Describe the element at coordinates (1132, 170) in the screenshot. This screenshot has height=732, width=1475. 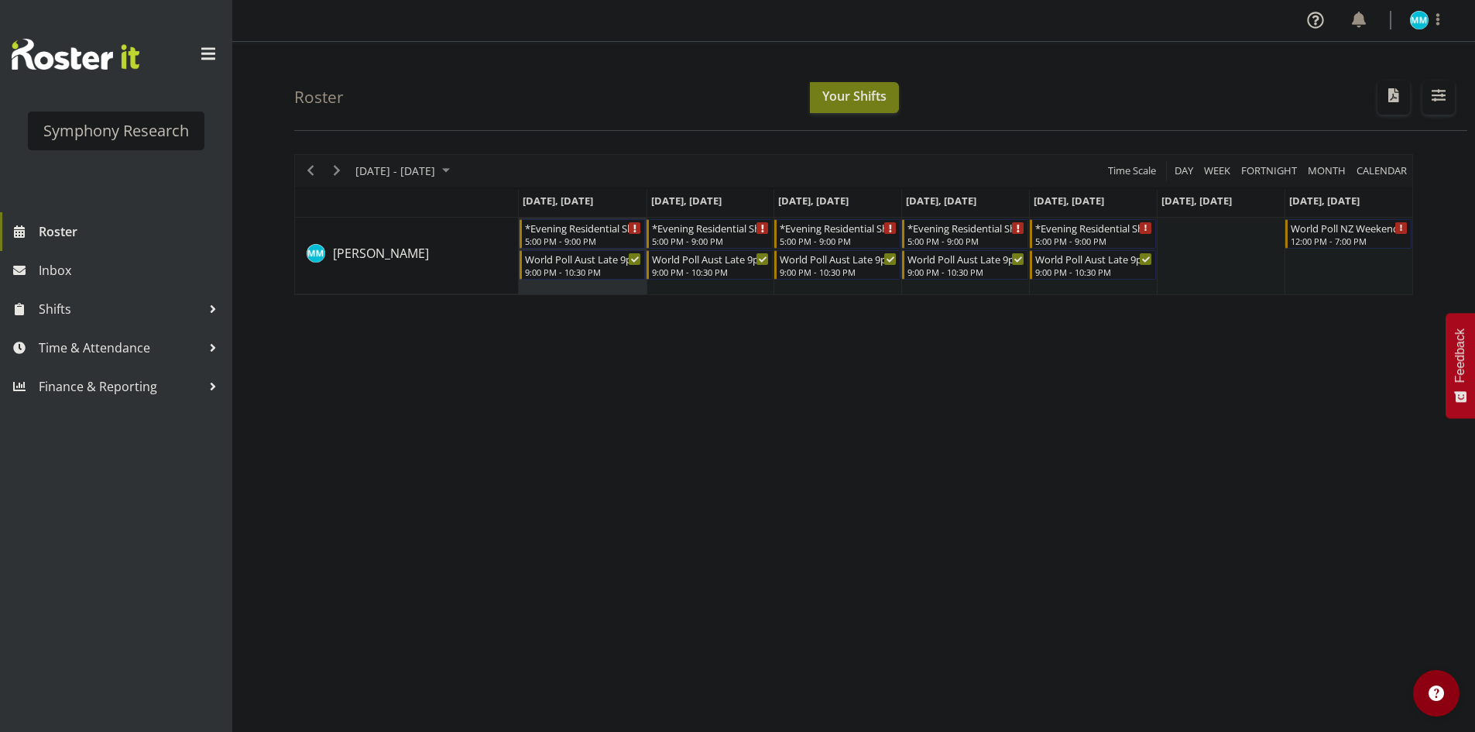
I see `span: Time Scale` at that location.